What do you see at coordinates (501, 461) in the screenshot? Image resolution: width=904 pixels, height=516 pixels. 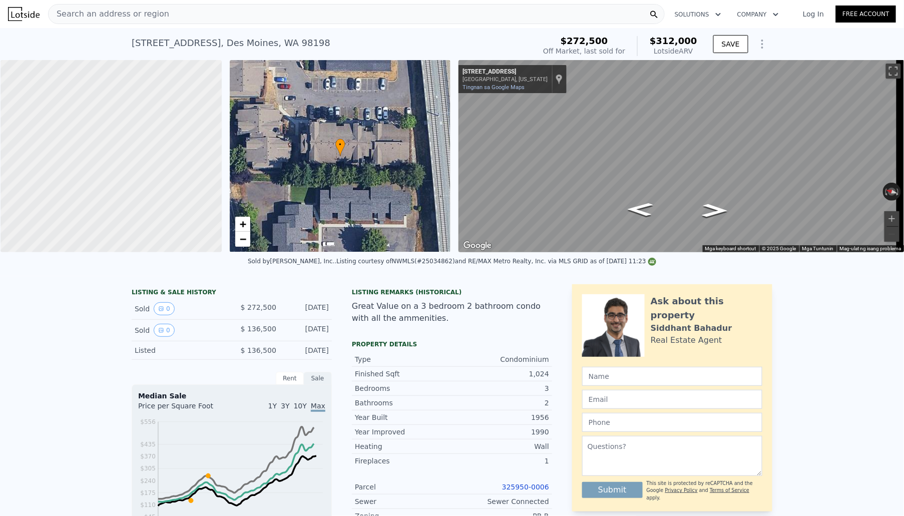 I see `div: 1` at bounding box center [501, 461].